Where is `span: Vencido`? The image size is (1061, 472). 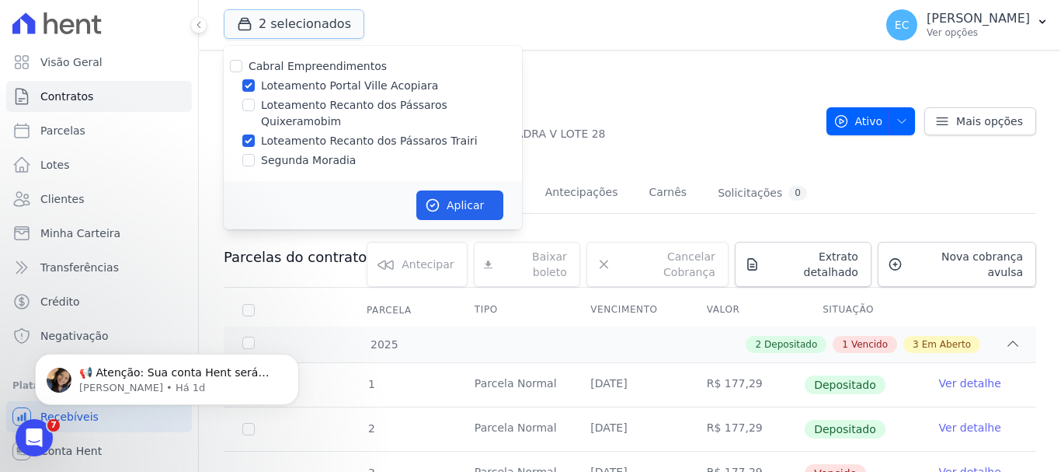 span: Vencido is located at coordinates (869, 344).